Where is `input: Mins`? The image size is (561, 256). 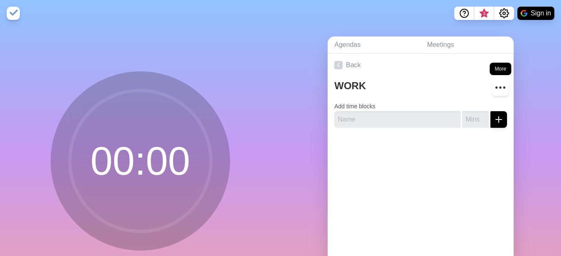 input: Mins is located at coordinates (476, 120).